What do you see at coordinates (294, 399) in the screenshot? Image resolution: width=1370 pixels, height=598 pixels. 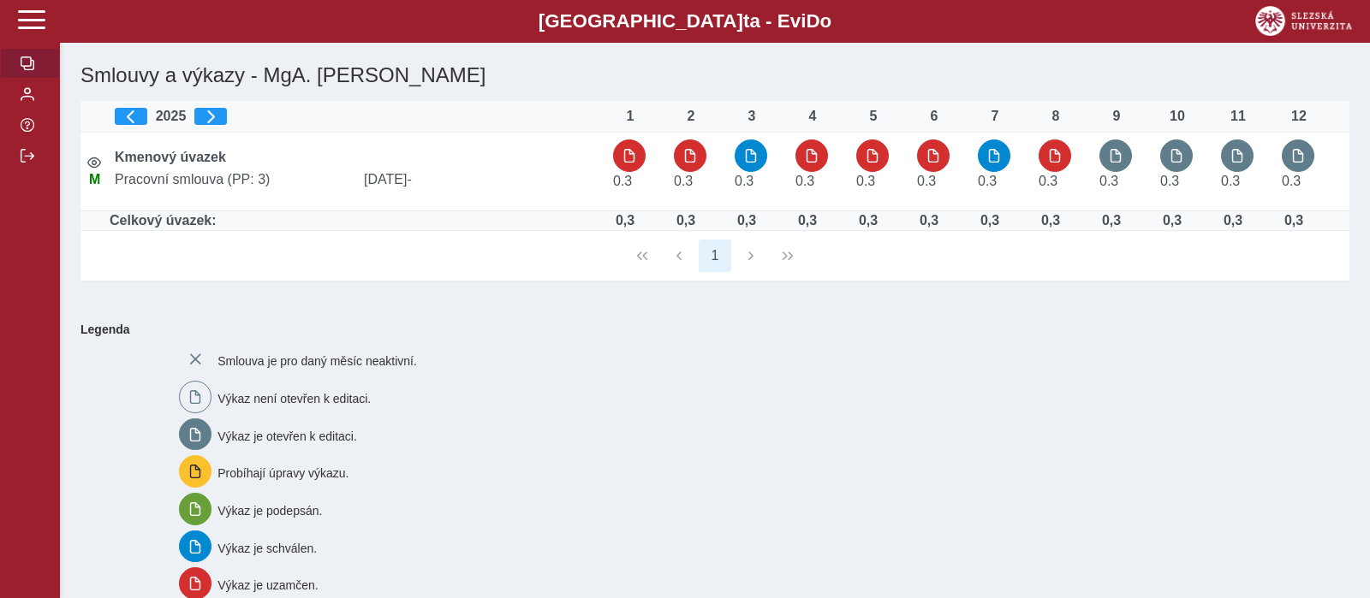 I see `span: Výkaz není otevřen k editaci.` at bounding box center [294, 399].